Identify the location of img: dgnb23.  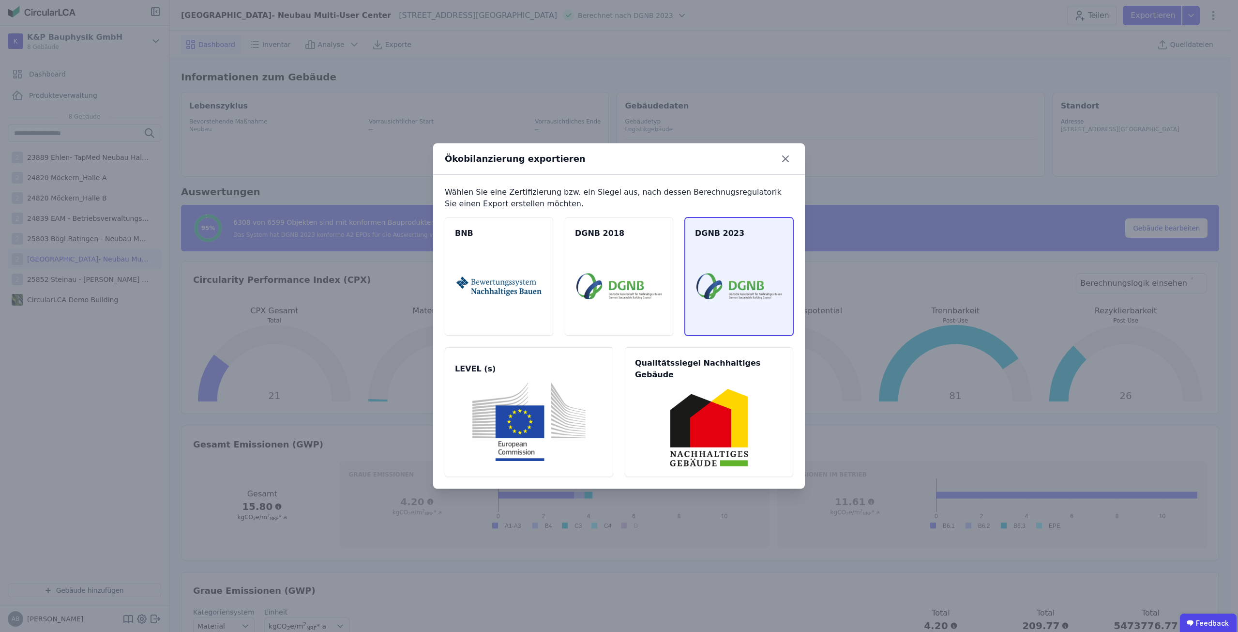
(739, 286).